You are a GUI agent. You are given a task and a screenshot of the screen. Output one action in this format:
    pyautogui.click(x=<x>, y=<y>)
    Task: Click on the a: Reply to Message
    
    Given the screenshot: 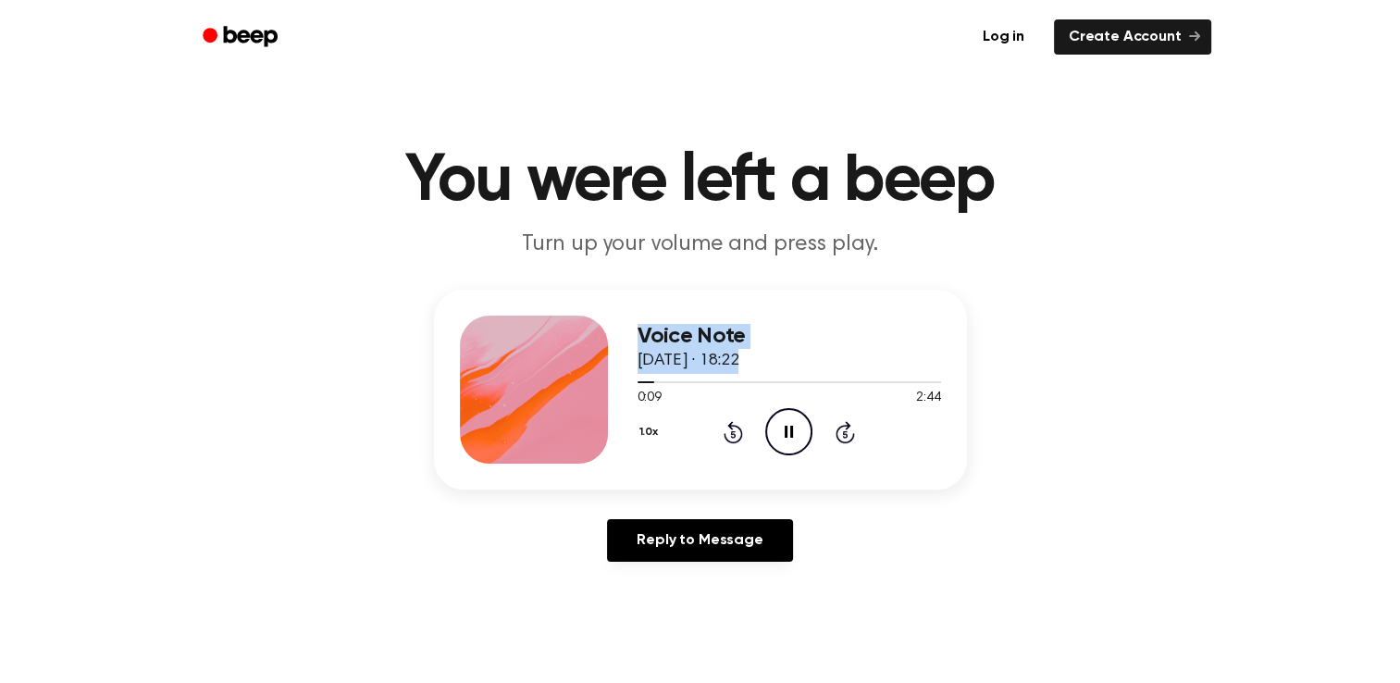 What is the action you would take?
    pyautogui.click(x=700, y=540)
    